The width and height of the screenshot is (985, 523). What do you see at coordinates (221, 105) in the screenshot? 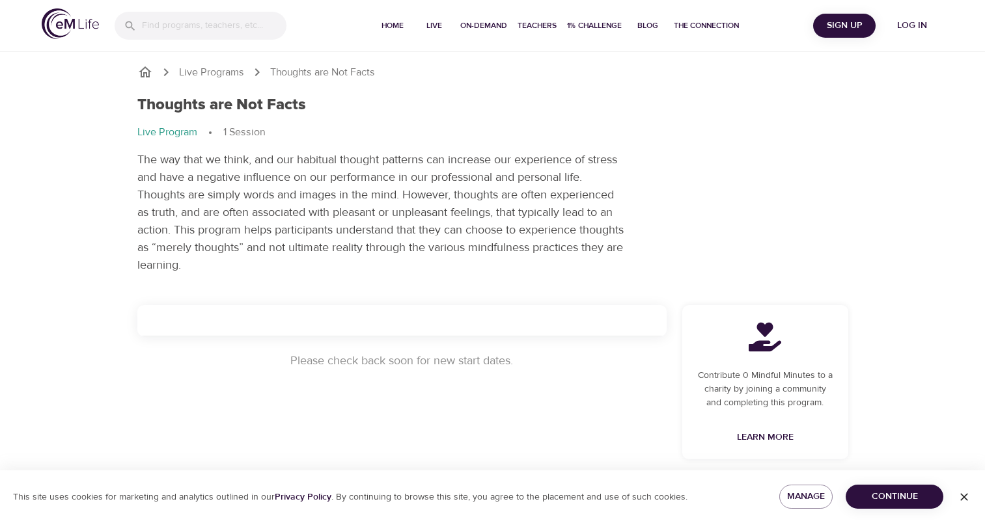
I see `h1: Thoughts are Not Facts` at bounding box center [221, 105].